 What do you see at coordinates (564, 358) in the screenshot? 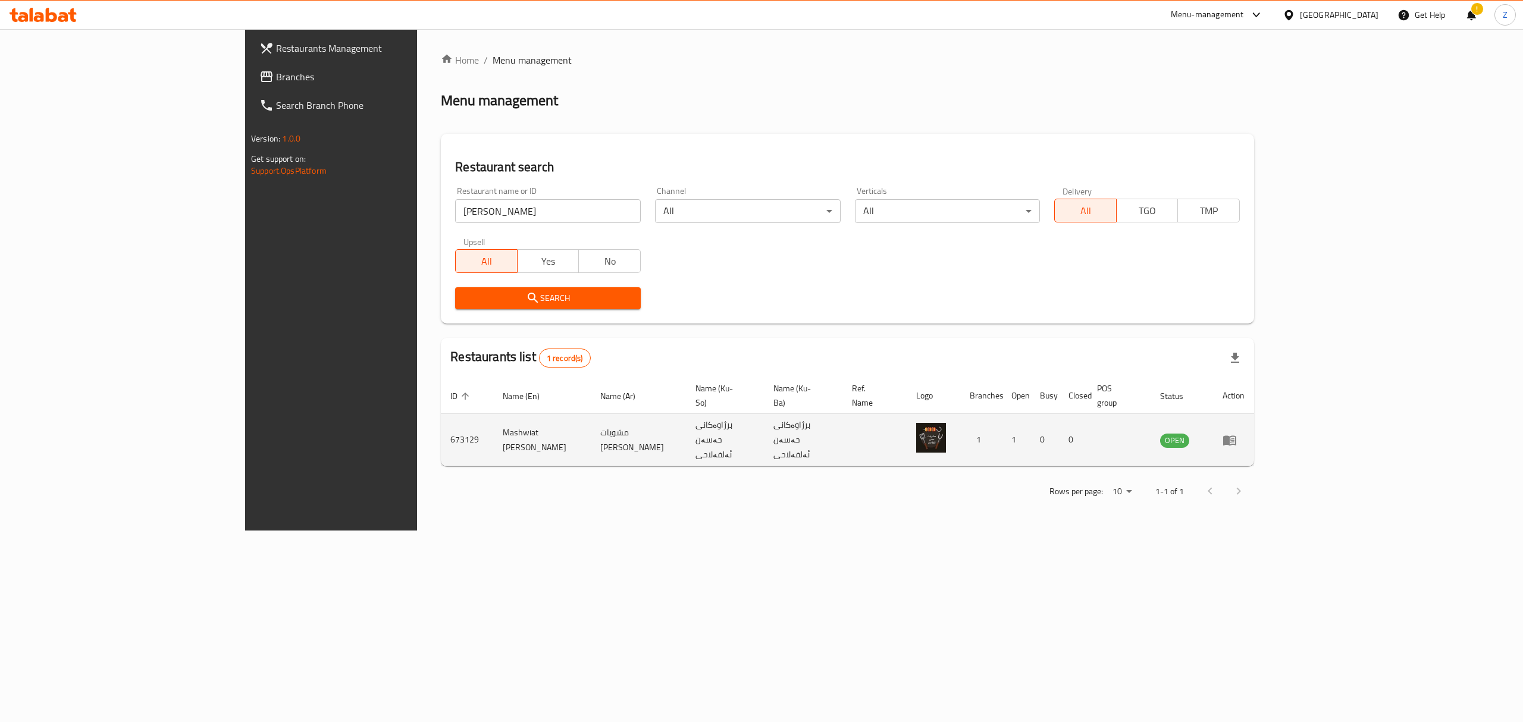
I see `div: Total records count` at bounding box center [564, 358].